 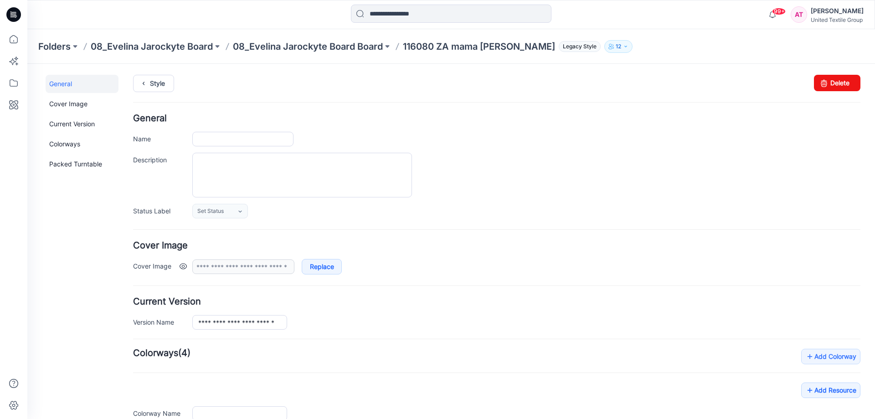 What do you see at coordinates (131, 202) in the screenshot?
I see `label: Cover Image` at bounding box center [131, 202].